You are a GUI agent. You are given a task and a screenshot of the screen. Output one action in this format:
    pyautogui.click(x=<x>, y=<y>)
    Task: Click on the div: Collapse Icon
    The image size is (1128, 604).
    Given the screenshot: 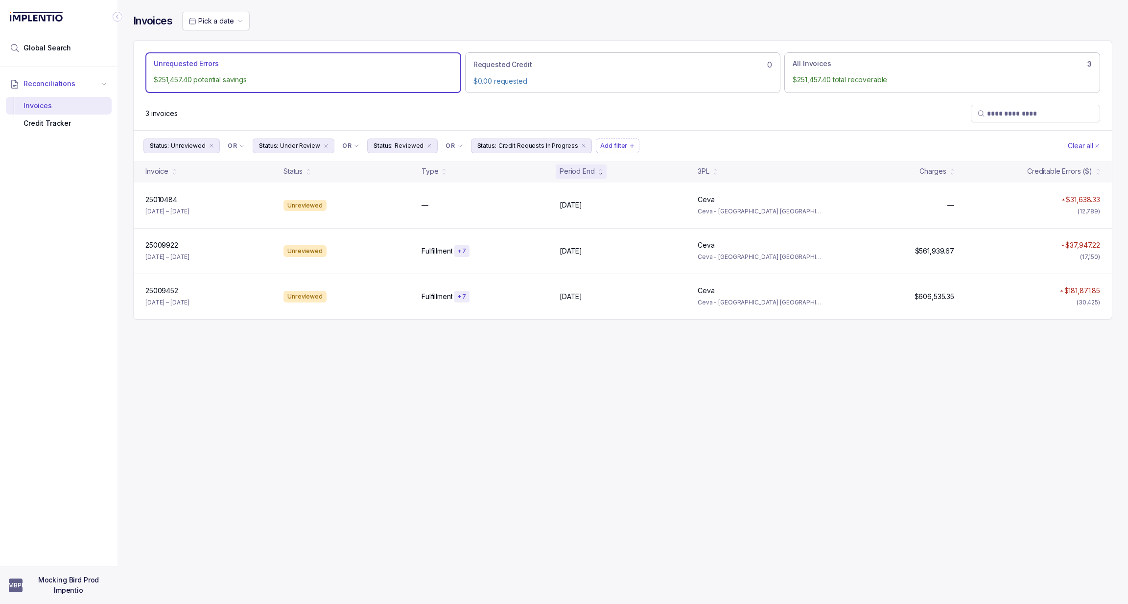 What is the action you would take?
    pyautogui.click(x=118, y=17)
    